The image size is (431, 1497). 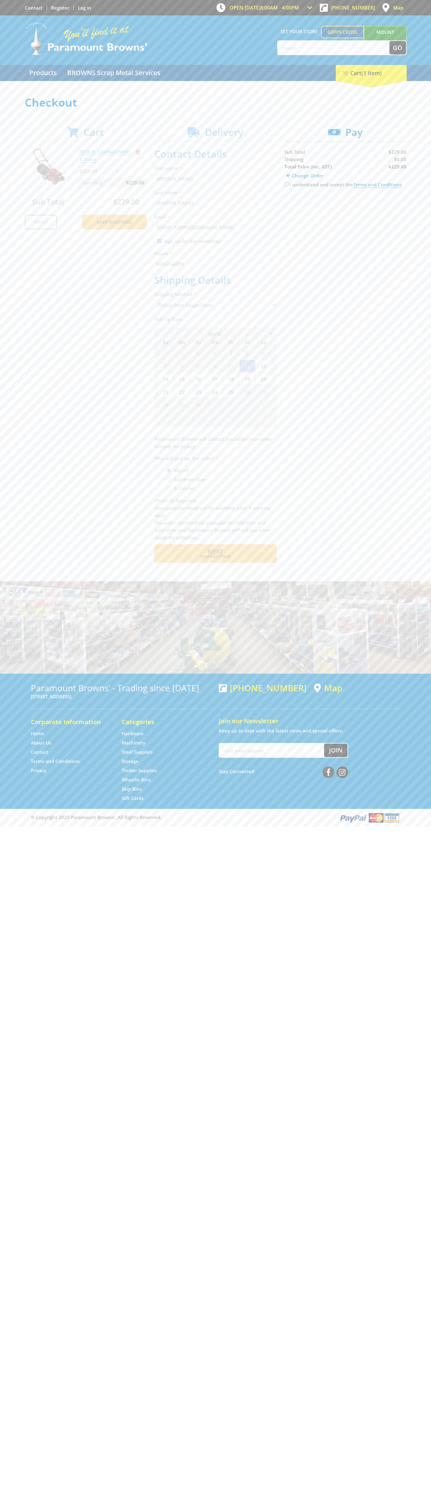 I want to click on a: Go to the Storage page, so click(x=130, y=761).